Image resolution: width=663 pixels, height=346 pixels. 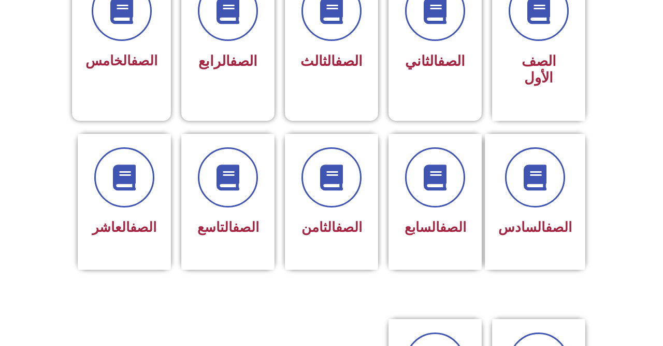 I want to click on span: السادس, so click(x=535, y=227).